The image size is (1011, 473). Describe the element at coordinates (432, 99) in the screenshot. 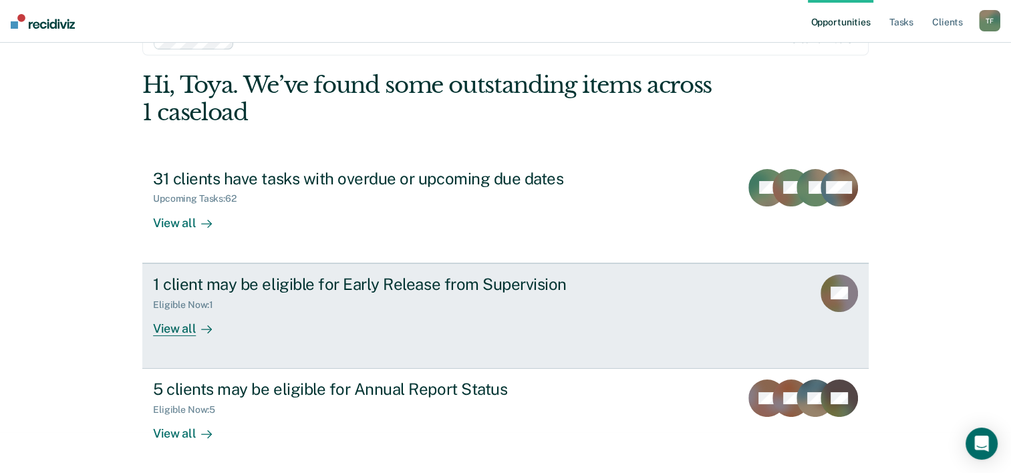

I see `div: Hi, Toya. We’ve found some outstanding items across 1 caseload` at that location.